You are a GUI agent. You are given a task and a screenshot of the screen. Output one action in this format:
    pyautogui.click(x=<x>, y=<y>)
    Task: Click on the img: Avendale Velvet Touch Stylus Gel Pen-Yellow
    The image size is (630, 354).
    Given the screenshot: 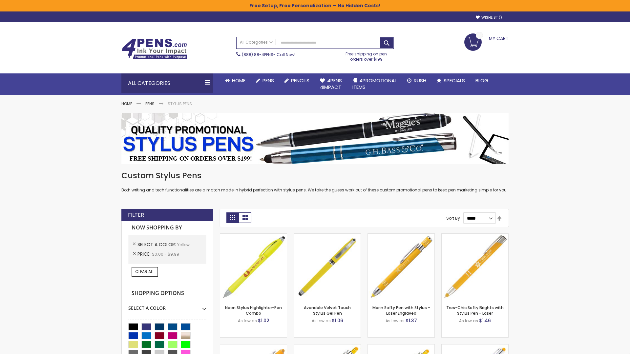 What is the action you would take?
    pyautogui.click(x=327, y=267)
    